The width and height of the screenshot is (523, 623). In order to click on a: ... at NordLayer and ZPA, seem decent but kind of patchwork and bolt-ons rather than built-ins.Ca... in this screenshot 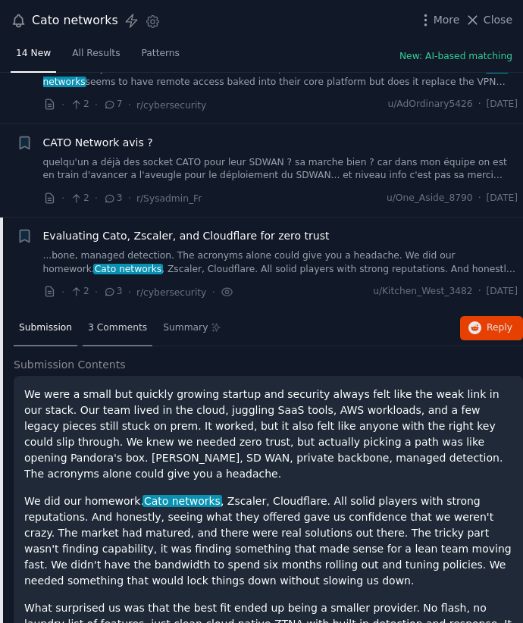, I will do `click(281, 75)`.